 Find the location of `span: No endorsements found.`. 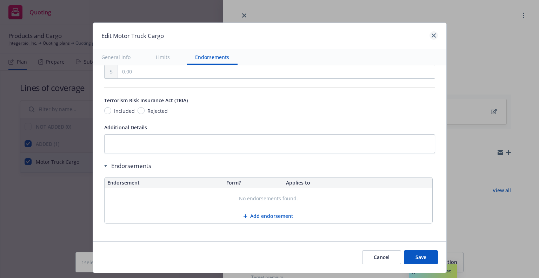

span: No endorsements found. is located at coordinates (269, 198).